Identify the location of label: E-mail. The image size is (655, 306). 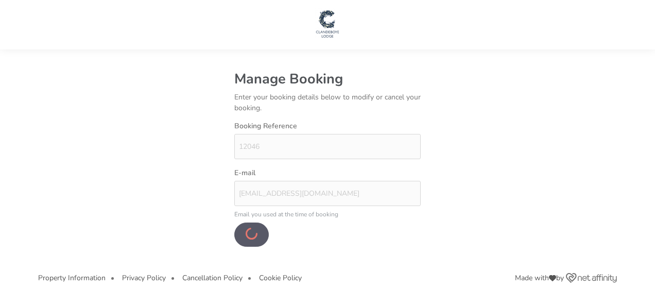
(244, 173).